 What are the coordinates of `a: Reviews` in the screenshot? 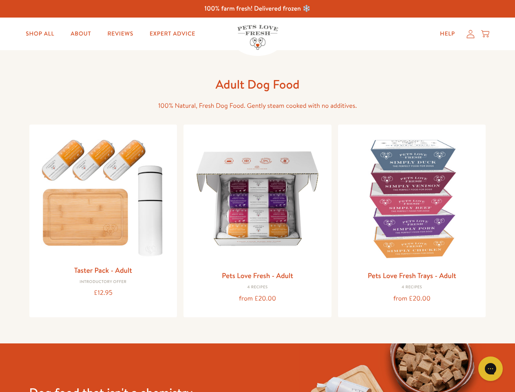 It's located at (120, 34).